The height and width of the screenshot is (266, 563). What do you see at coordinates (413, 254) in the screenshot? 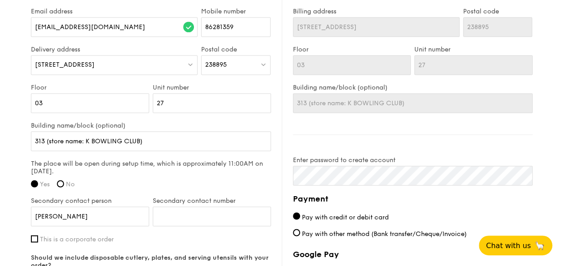
I see `label: Google Pay` at bounding box center [413, 254].